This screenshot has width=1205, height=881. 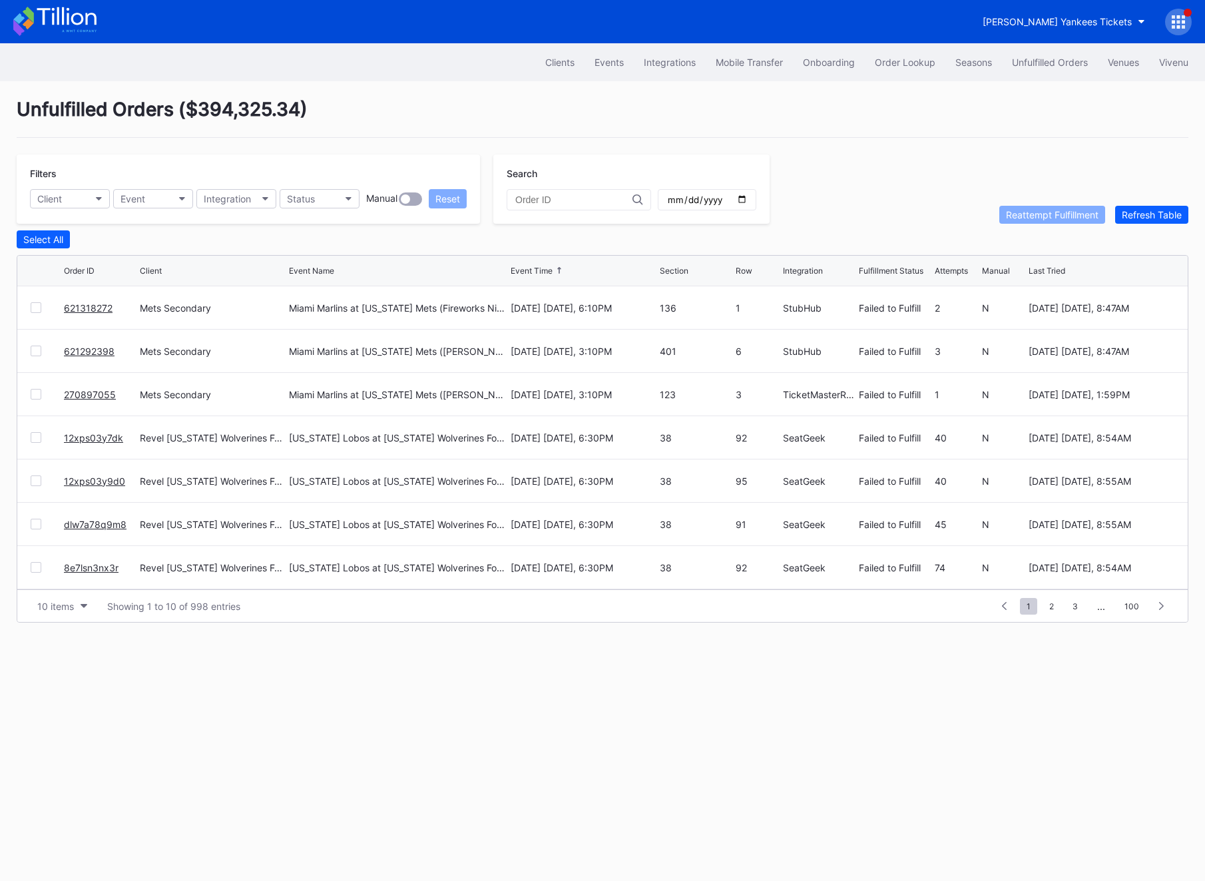 I want to click on button: Vivenu, so click(x=1173, y=62).